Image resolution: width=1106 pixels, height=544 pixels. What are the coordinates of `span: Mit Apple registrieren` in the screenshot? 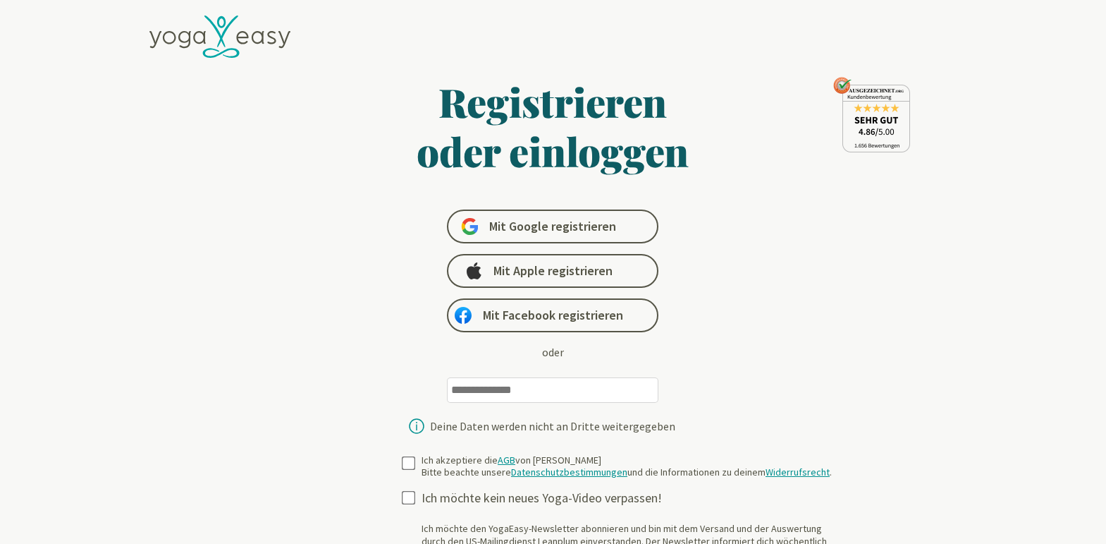 It's located at (553, 271).